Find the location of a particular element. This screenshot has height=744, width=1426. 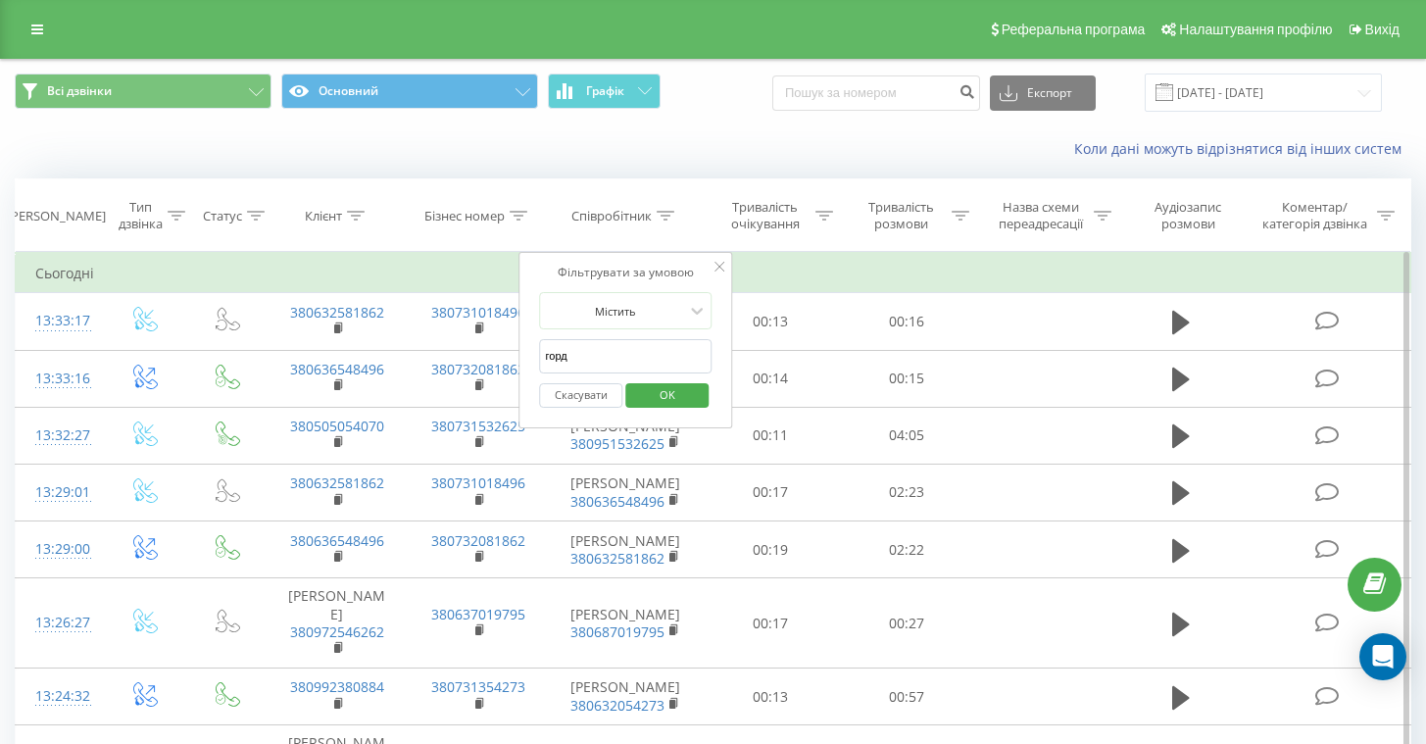

td: 00:27 is located at coordinates (905, 623).